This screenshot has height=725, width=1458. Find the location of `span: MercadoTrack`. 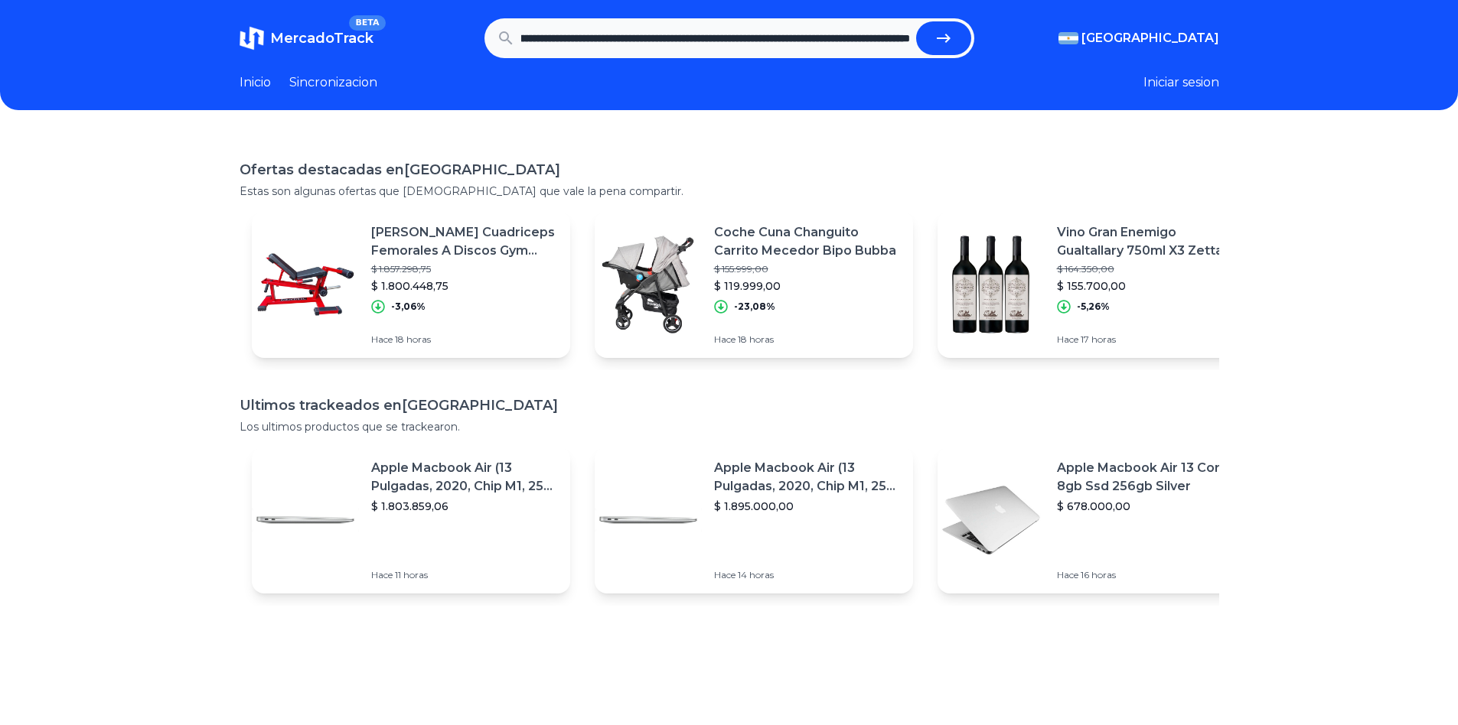

span: MercadoTrack is located at coordinates (321, 38).